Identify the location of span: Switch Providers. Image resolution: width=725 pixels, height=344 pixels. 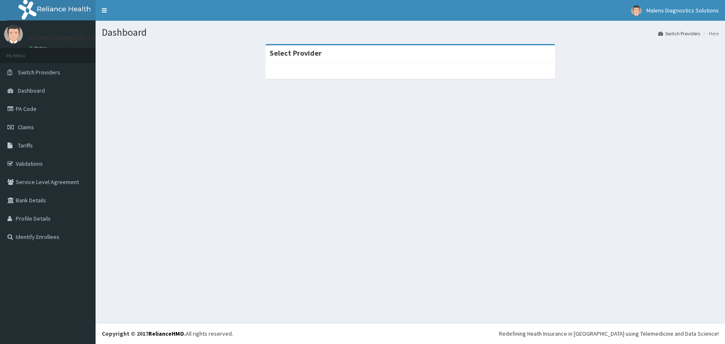
(39, 72).